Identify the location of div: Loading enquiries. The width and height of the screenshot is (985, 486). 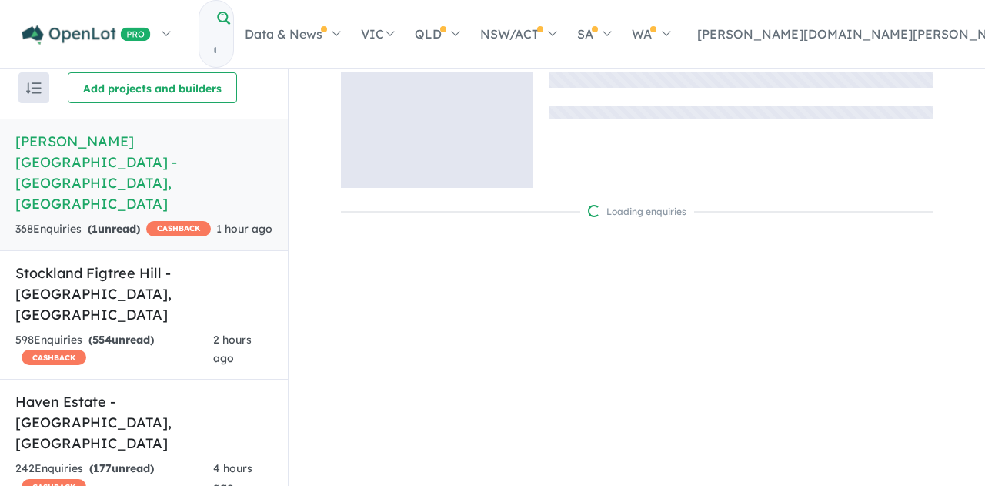
(637, 212).